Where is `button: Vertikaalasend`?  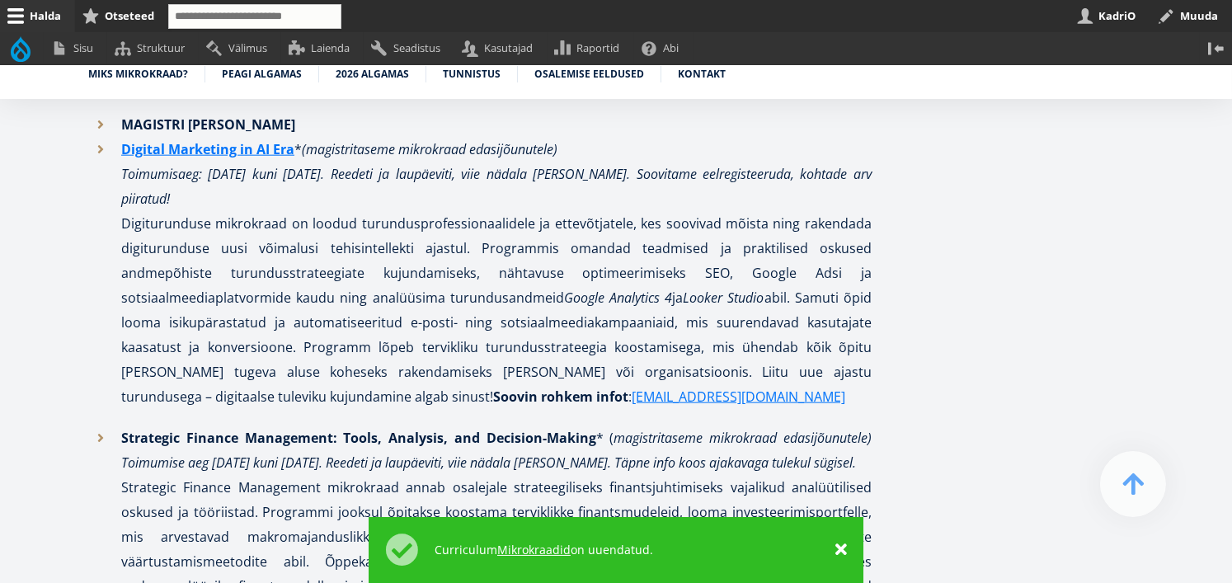
button: Vertikaalasend is located at coordinates (1215, 48).